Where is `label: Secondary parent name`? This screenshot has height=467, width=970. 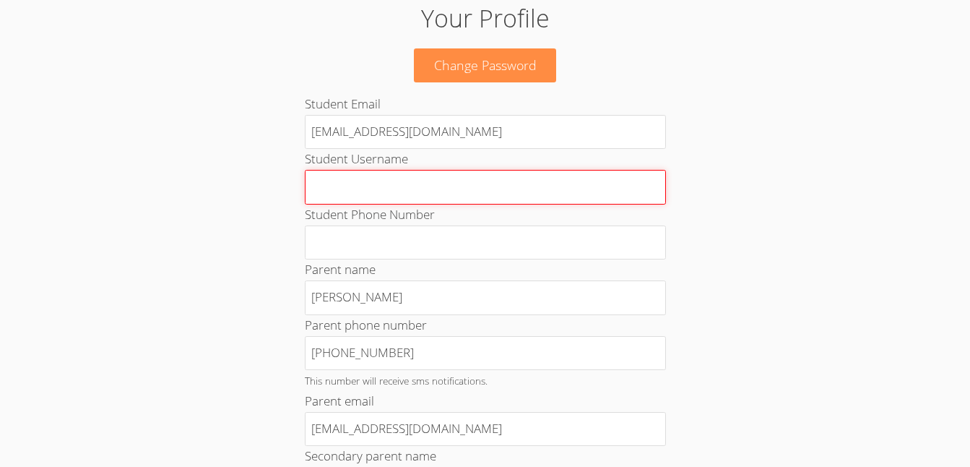 label: Secondary parent name is located at coordinates (371, 455).